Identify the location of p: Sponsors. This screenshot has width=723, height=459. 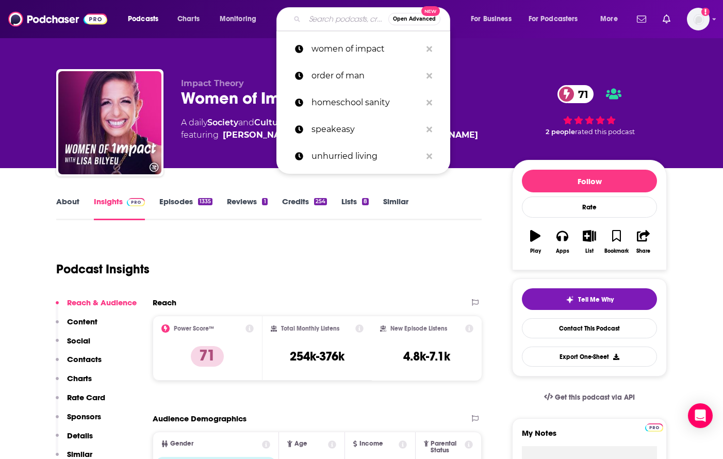
(84, 416).